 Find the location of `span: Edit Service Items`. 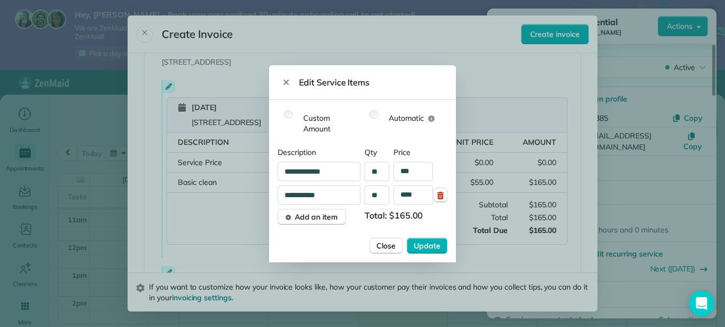

span: Edit Service Items is located at coordinates (334, 82).